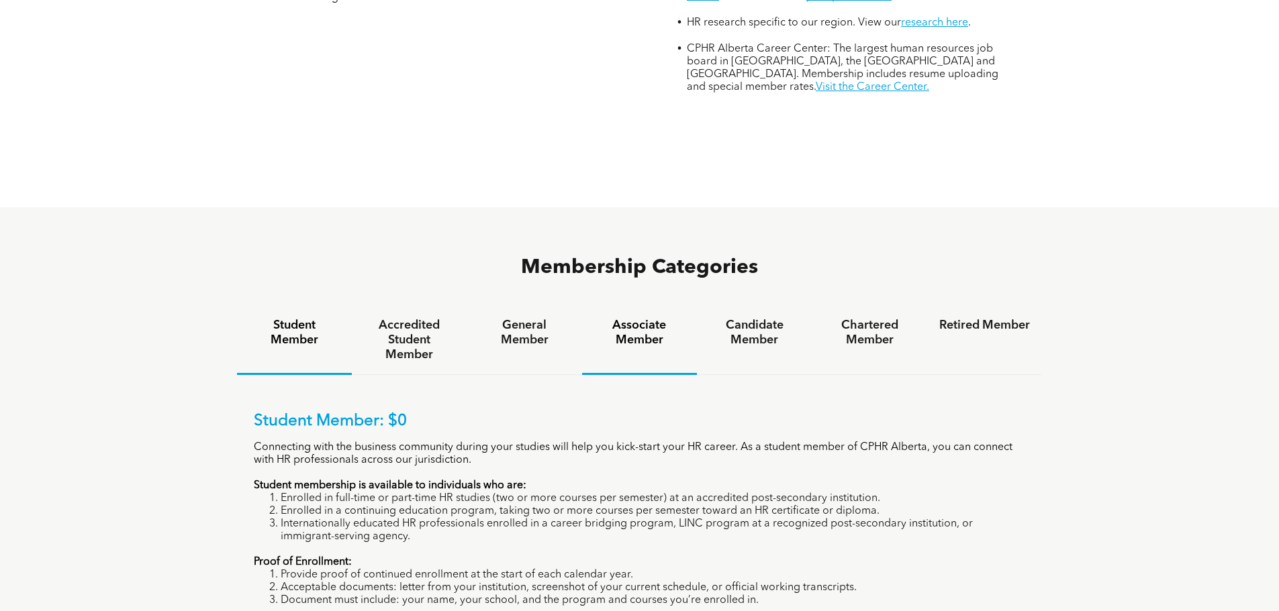 This screenshot has height=611, width=1279. What do you see at coordinates (869, 333) in the screenshot?
I see `h4: Chartered Member` at bounding box center [869, 333].